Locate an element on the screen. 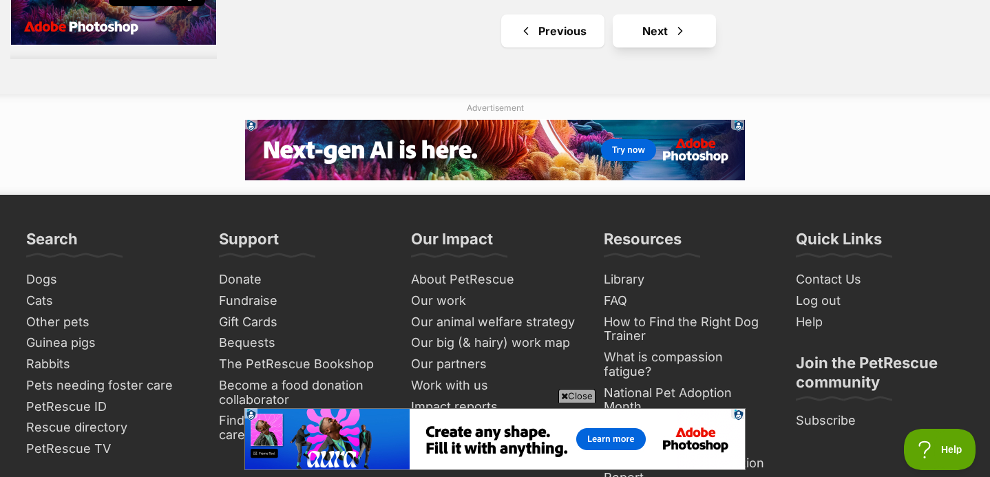  a: Donate is located at coordinates (303, 279).